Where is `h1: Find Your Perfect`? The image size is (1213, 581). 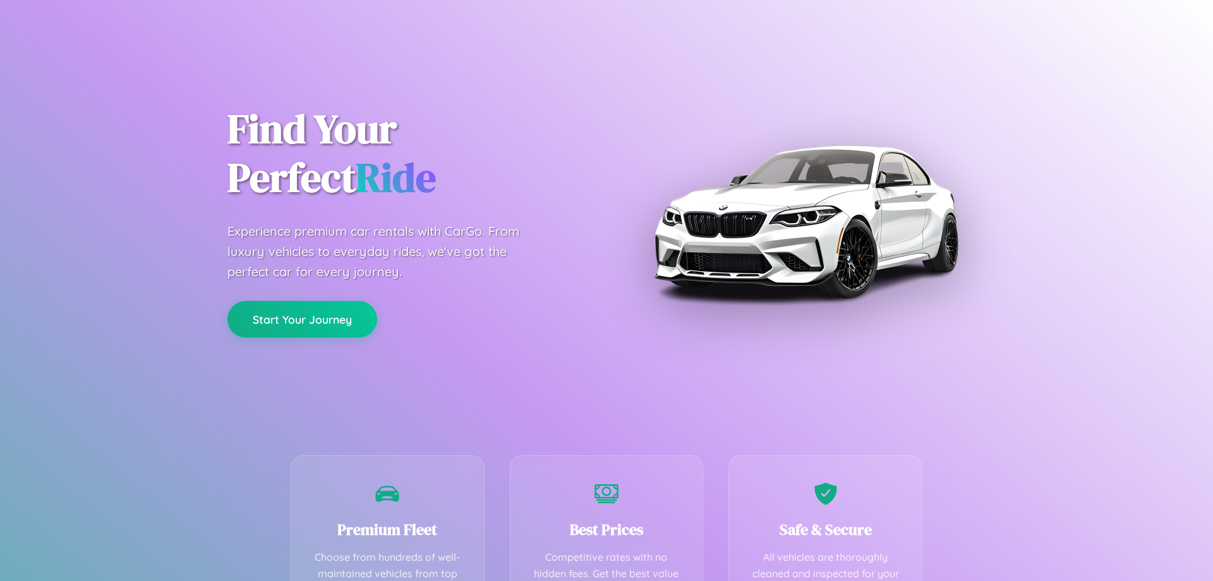 h1: Find Your Perfect is located at coordinates (408, 154).